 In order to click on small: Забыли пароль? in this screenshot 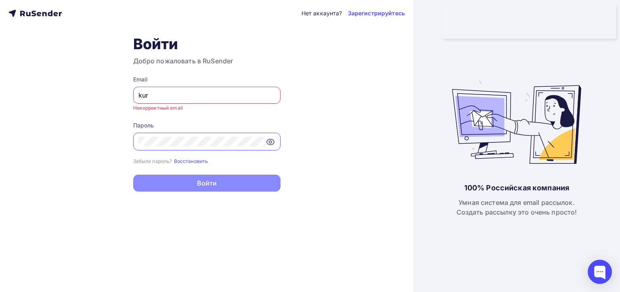, I will do `click(153, 161)`.